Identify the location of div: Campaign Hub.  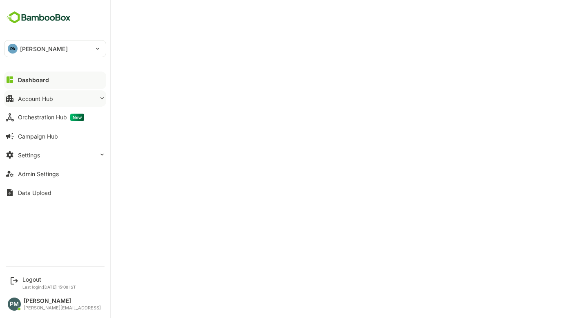
(38, 136).